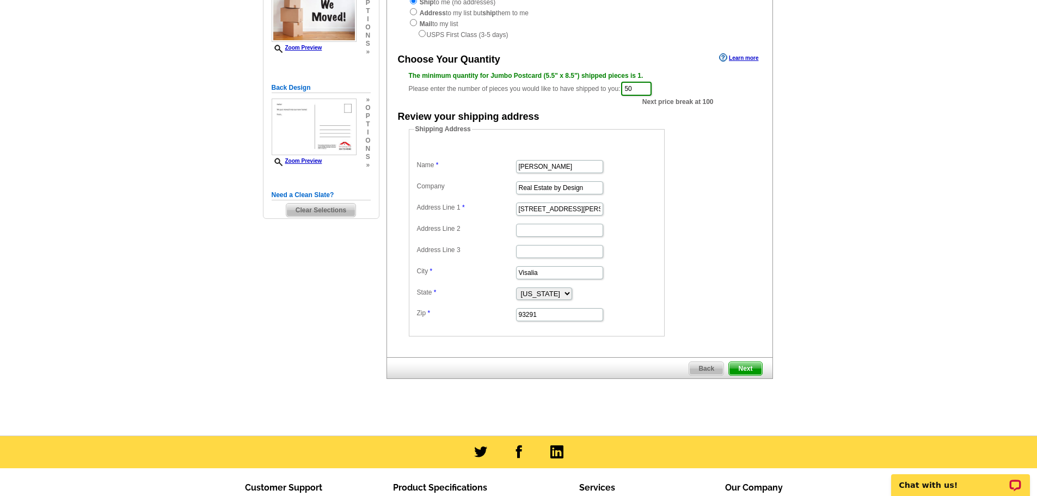 The image size is (1037, 496). I want to click on label: State, so click(466, 292).